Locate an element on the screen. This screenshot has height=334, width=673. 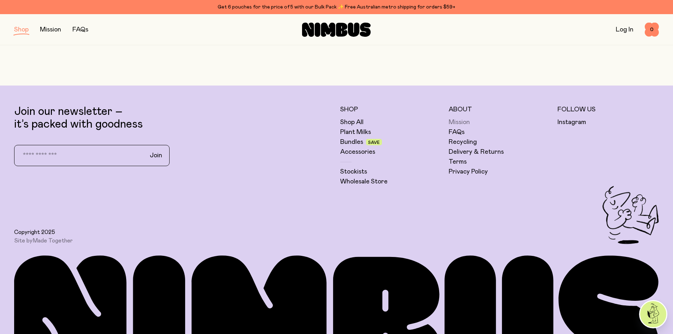
a: Shop All is located at coordinates (352, 122).